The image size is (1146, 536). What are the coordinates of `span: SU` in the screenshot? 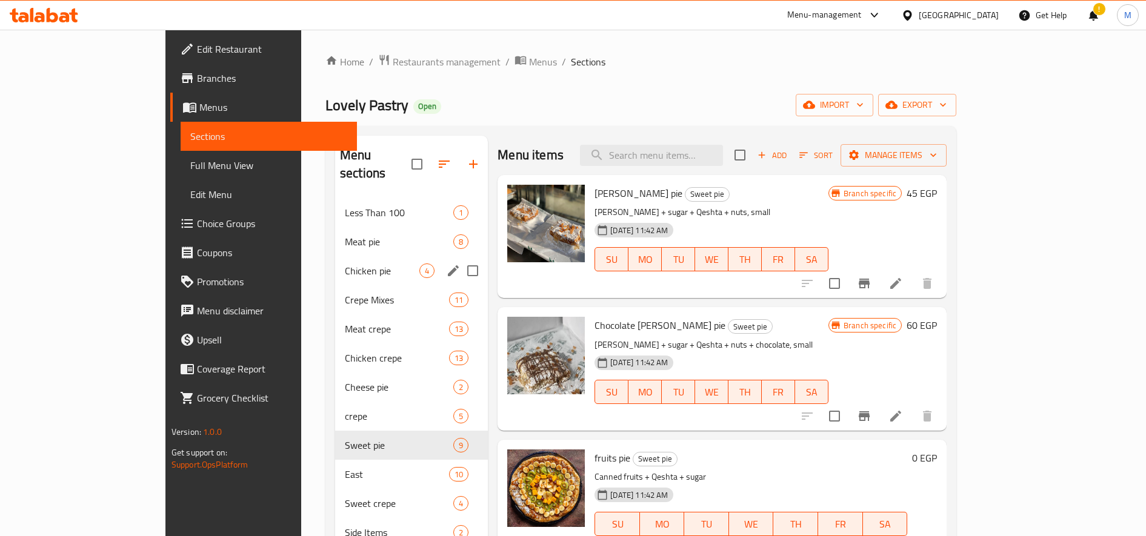 It's located at (611, 259).